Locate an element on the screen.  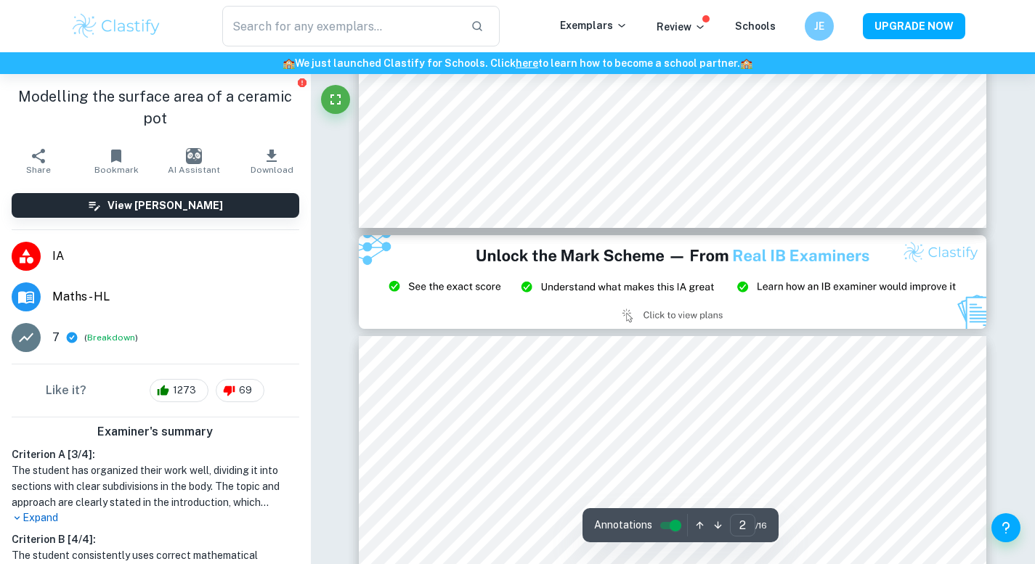
button: Fullscreen is located at coordinates (336, 99).